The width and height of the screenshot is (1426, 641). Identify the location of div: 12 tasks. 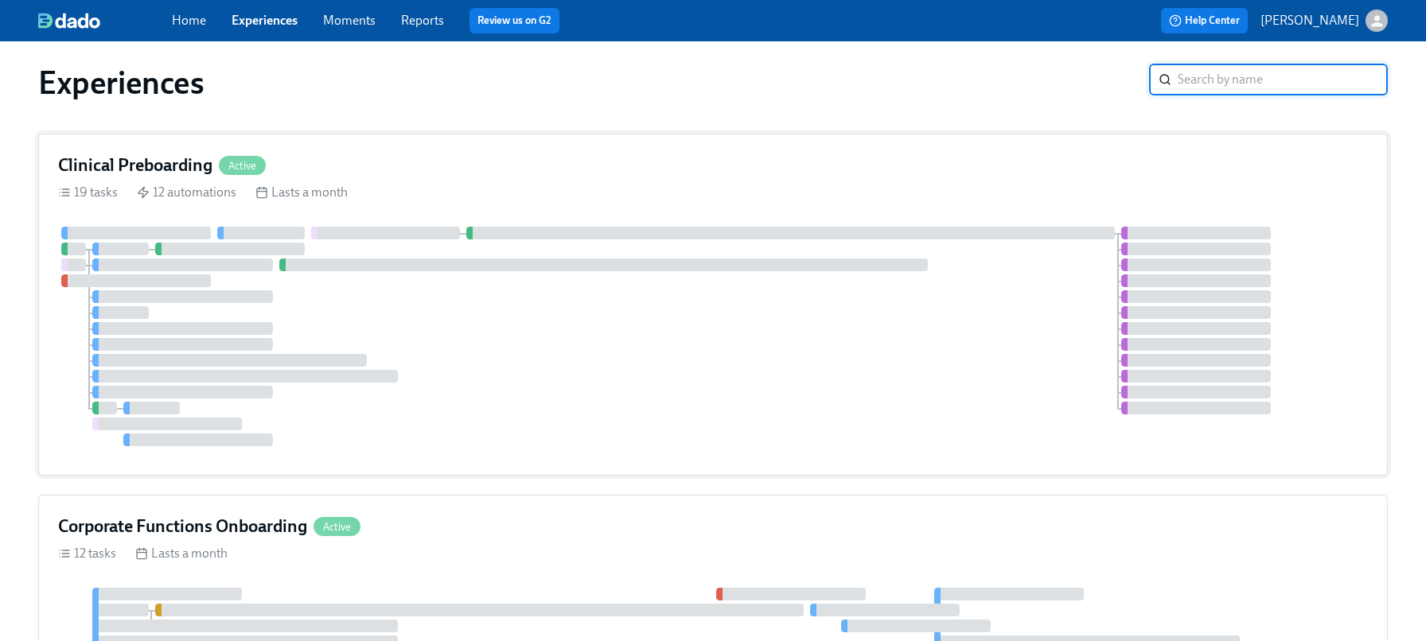
(87, 554).